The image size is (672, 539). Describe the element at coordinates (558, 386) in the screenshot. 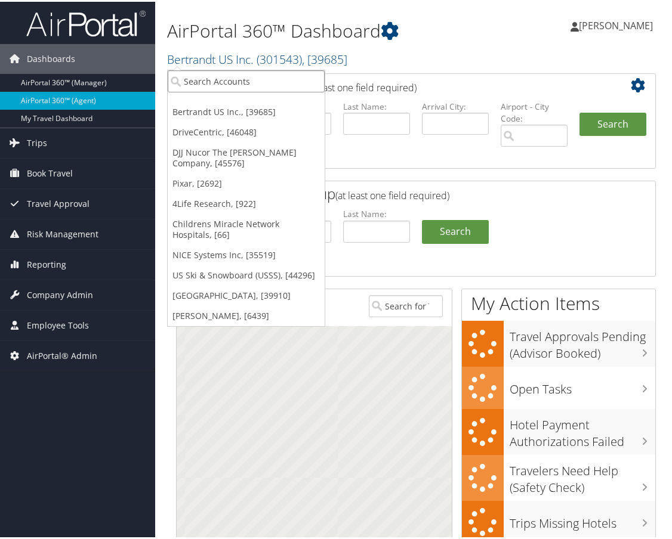

I see `a: Open Tasks` at that location.